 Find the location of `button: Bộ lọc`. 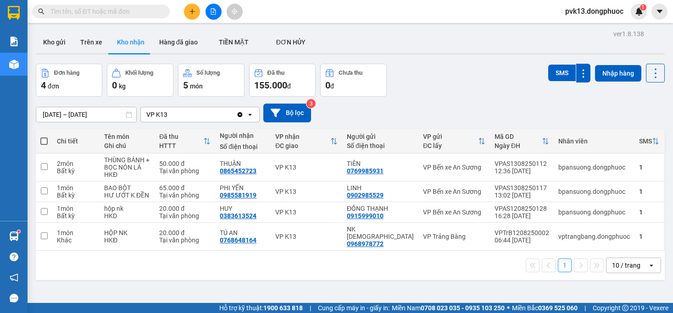

button: Bộ lọc is located at coordinates (287, 113).